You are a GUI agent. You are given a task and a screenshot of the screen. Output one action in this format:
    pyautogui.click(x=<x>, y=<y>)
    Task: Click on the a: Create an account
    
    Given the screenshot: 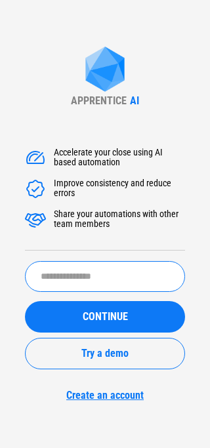 What is the action you would take?
    pyautogui.click(x=105, y=395)
    